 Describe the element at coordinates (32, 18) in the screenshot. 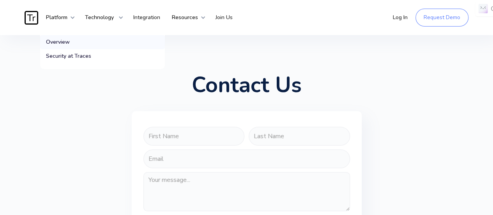

I see `a: home` at that location.